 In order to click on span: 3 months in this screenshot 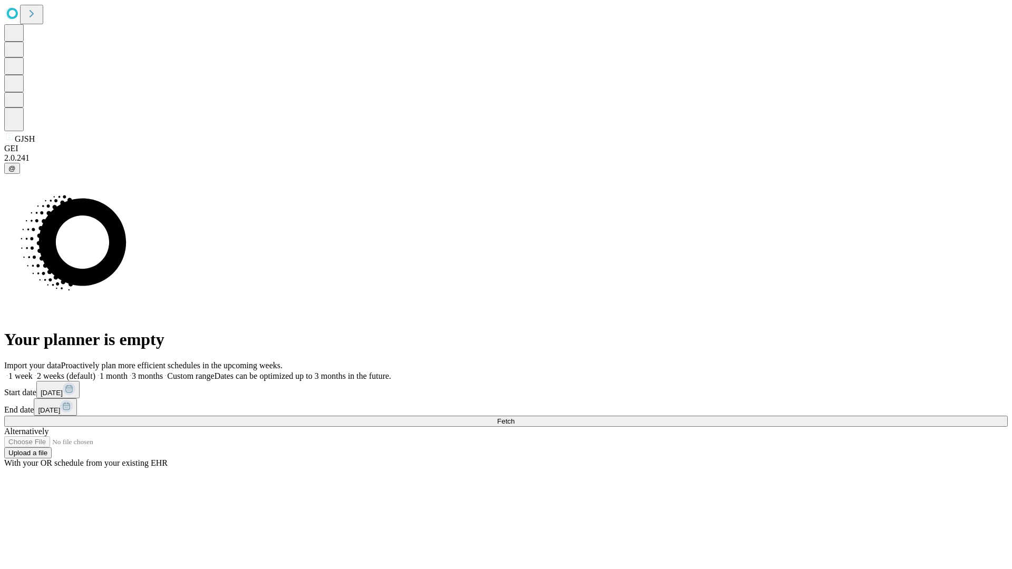, I will do `click(147, 376)`.